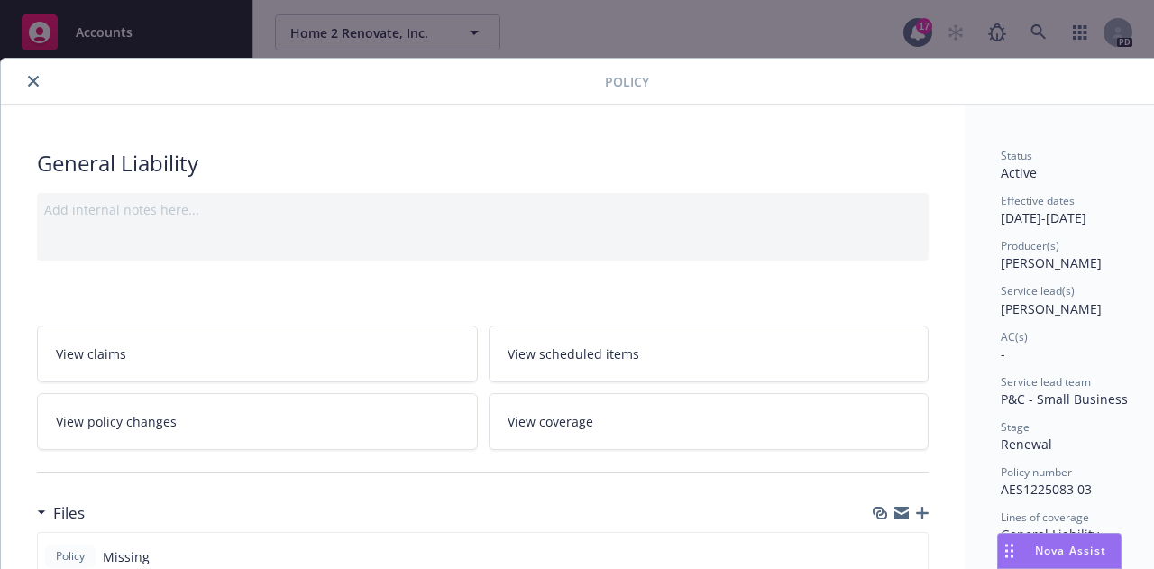  I want to click on div: Files, so click(60, 513).